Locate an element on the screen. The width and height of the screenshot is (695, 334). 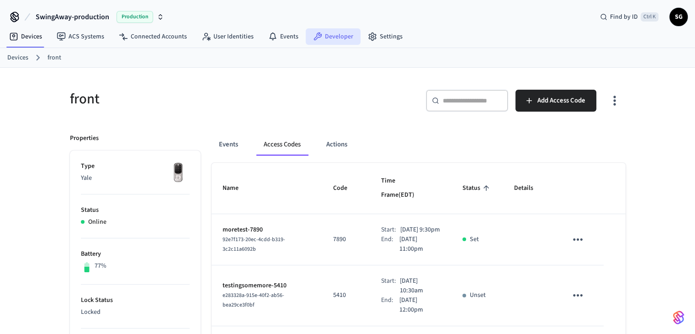
div: ant example is located at coordinates (419, 144).